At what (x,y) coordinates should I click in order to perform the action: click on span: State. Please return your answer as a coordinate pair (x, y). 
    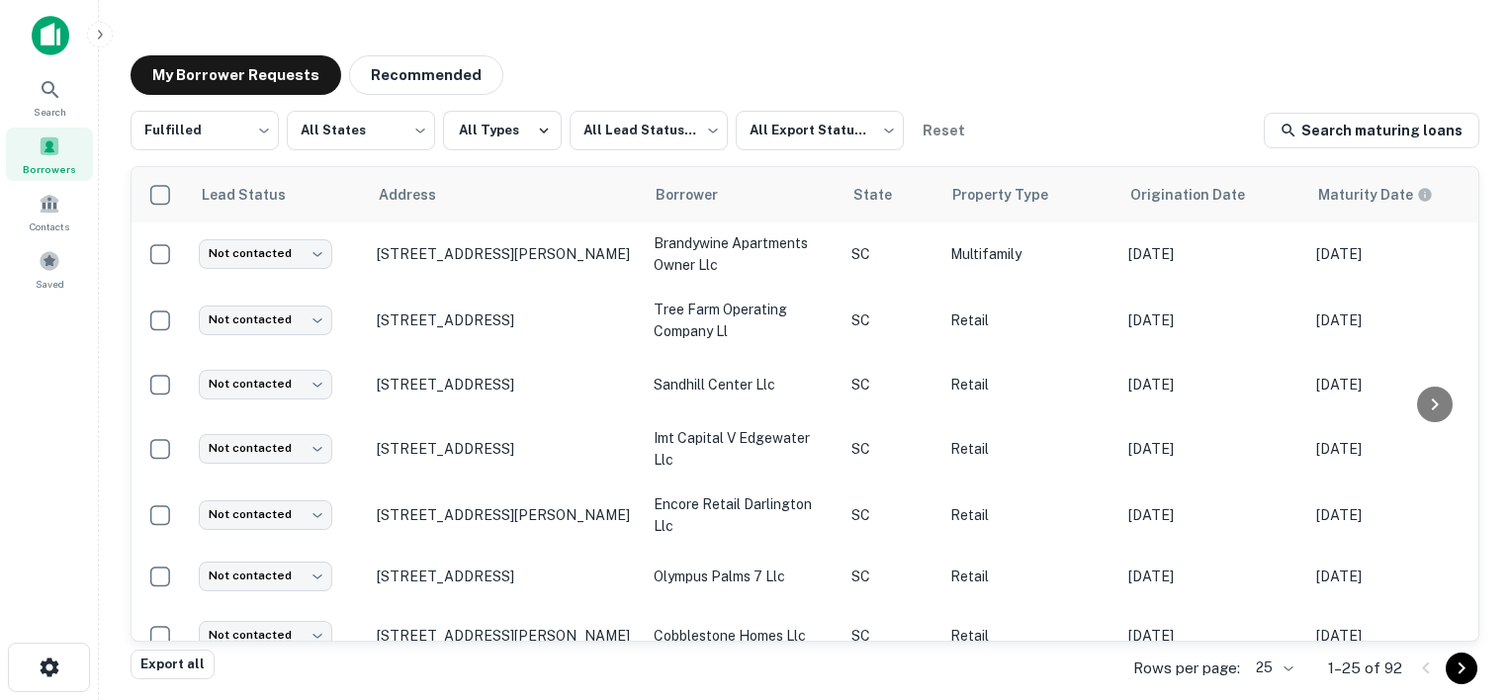
    Looking at the image, I should click on (885, 195).